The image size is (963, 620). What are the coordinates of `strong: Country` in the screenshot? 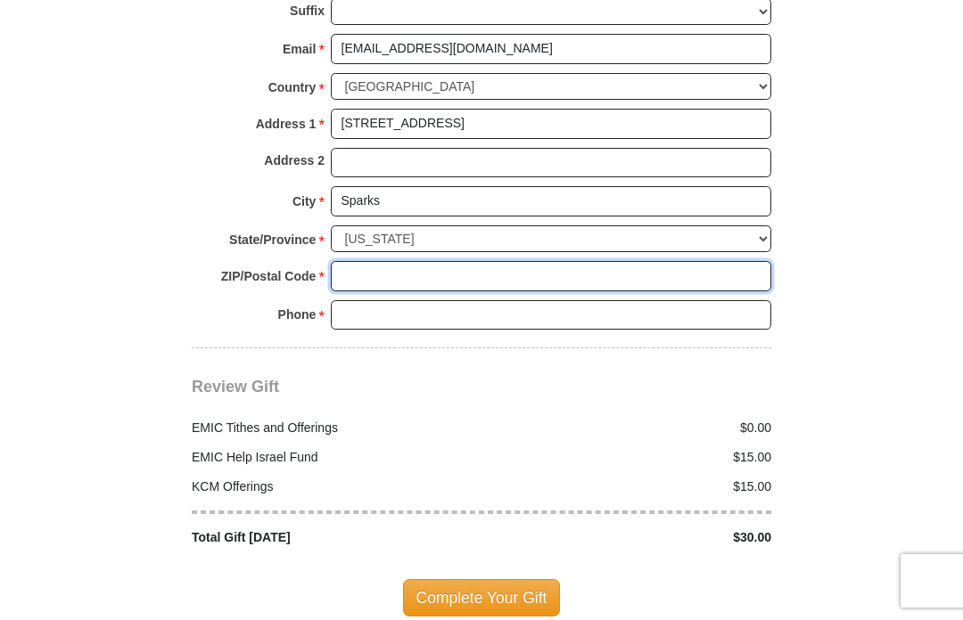 It's located at (292, 87).